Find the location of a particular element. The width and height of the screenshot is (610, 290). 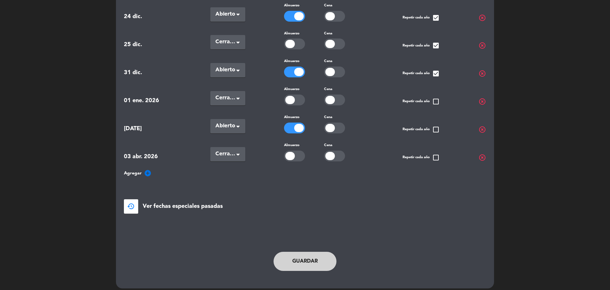

button: Guardar is located at coordinates (305, 261).